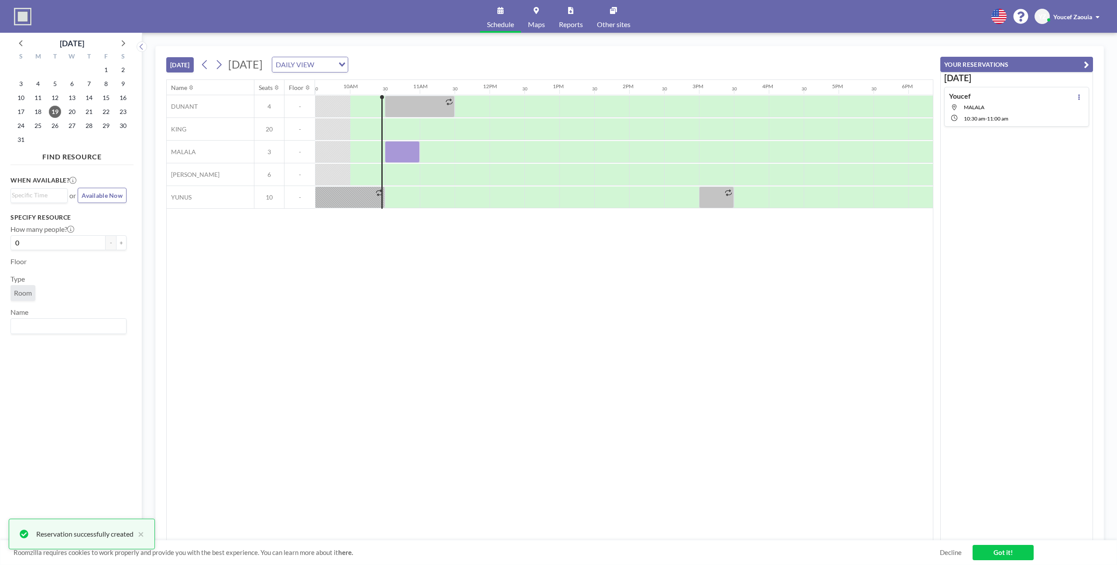  Describe the element at coordinates (23, 293) in the screenshot. I see `span: Room` at that location.